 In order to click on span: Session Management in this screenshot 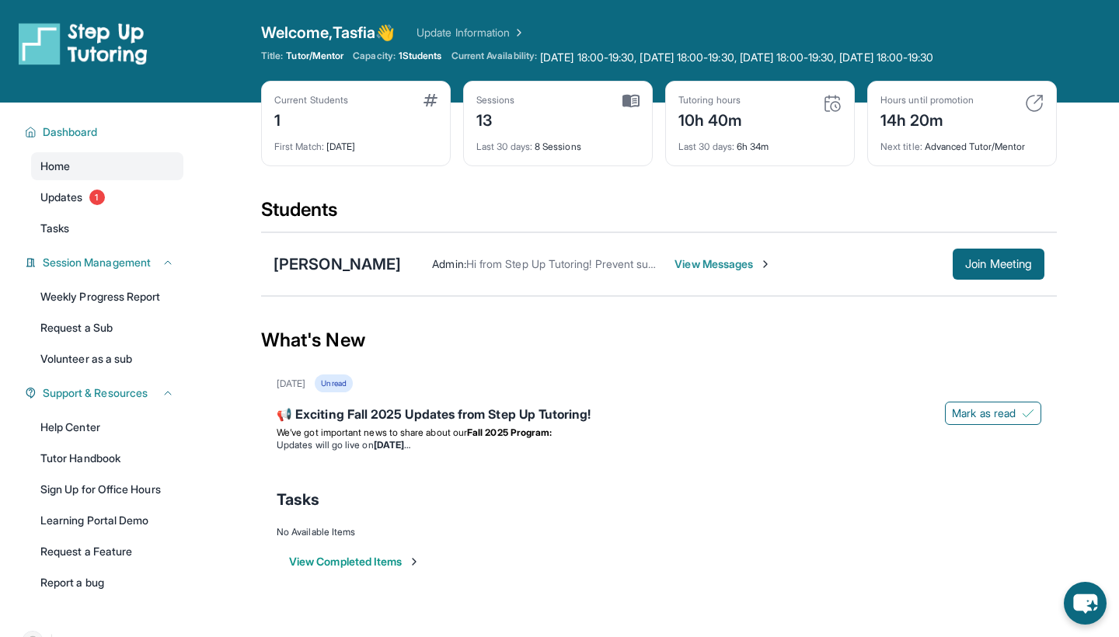, I will do `click(96, 263)`.